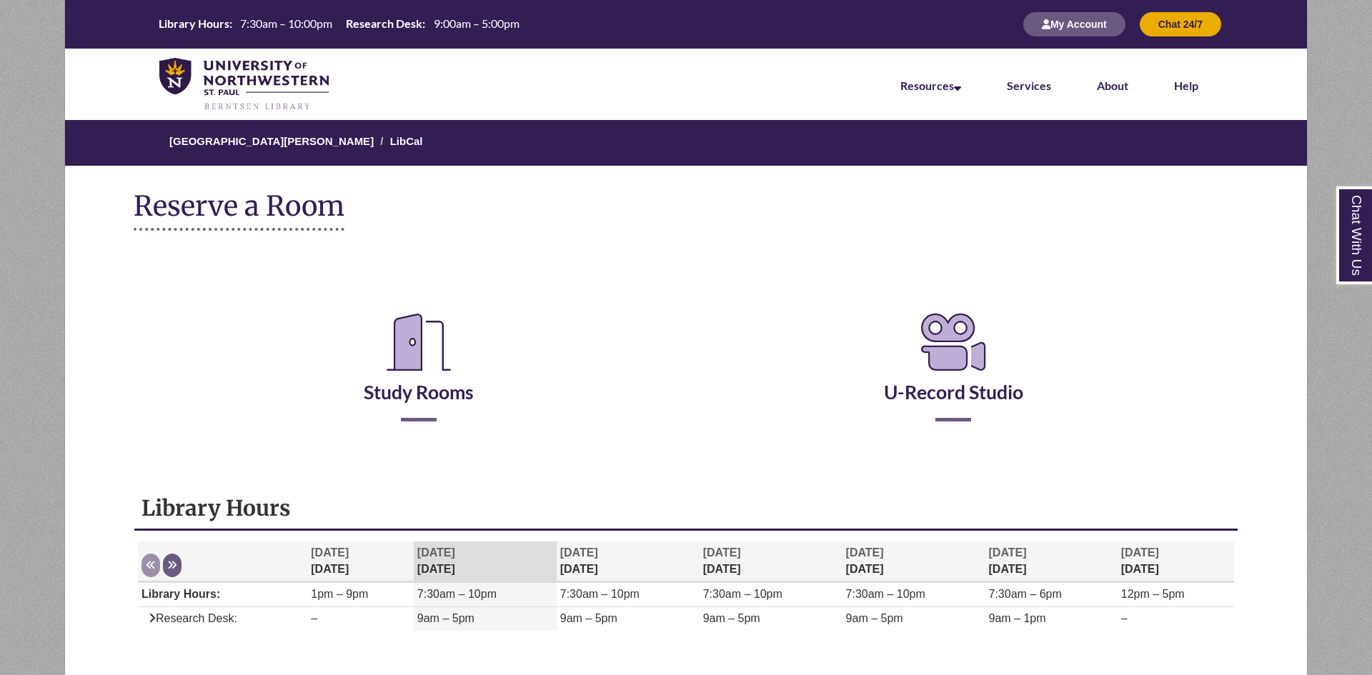 Image resolution: width=1372 pixels, height=675 pixels. What do you see at coordinates (686, 365) in the screenshot?
I see `div: Reserve a Room` at bounding box center [686, 365].